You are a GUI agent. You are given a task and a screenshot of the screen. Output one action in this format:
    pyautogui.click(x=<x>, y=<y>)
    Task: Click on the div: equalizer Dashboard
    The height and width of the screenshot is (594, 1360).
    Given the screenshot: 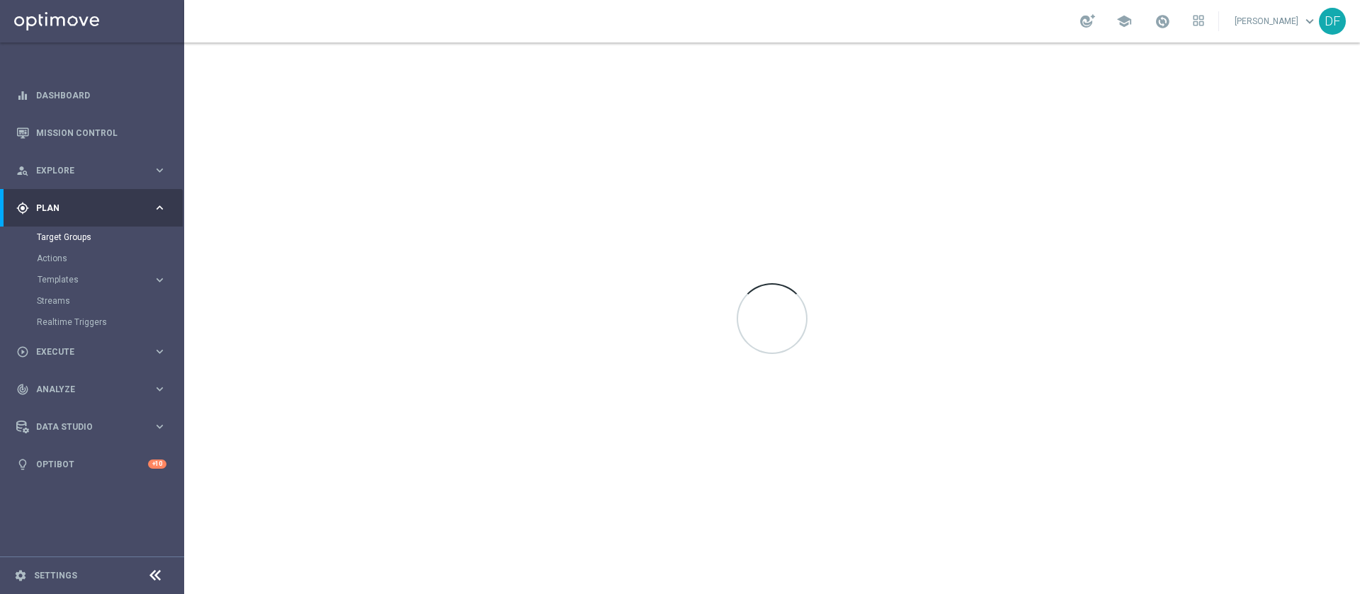 What is the action you would take?
    pyautogui.click(x=91, y=96)
    